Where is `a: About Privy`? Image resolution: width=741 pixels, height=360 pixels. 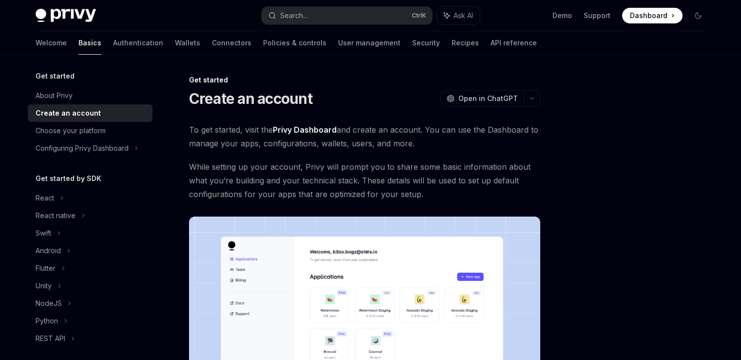
a: About Privy is located at coordinates (90, 96).